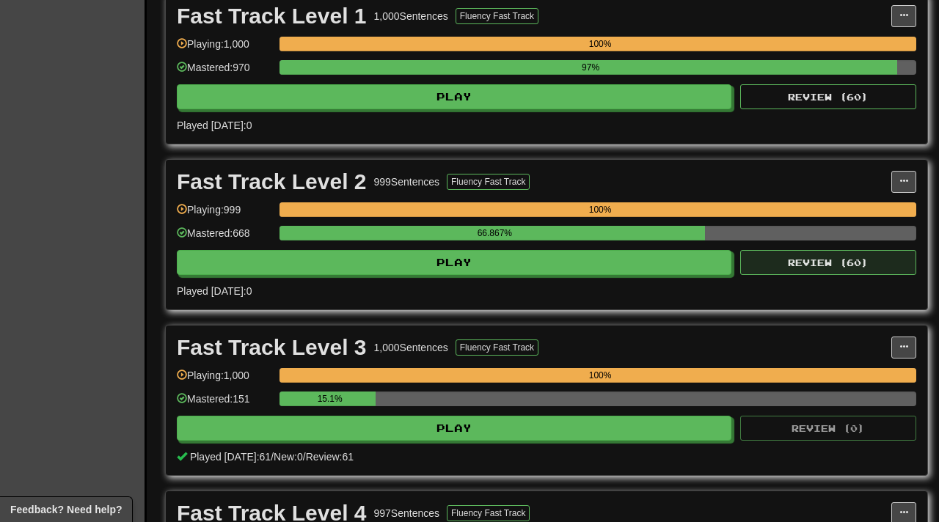 Image resolution: width=939 pixels, height=522 pixels. I want to click on div: Fast Track Level 2, so click(271, 182).